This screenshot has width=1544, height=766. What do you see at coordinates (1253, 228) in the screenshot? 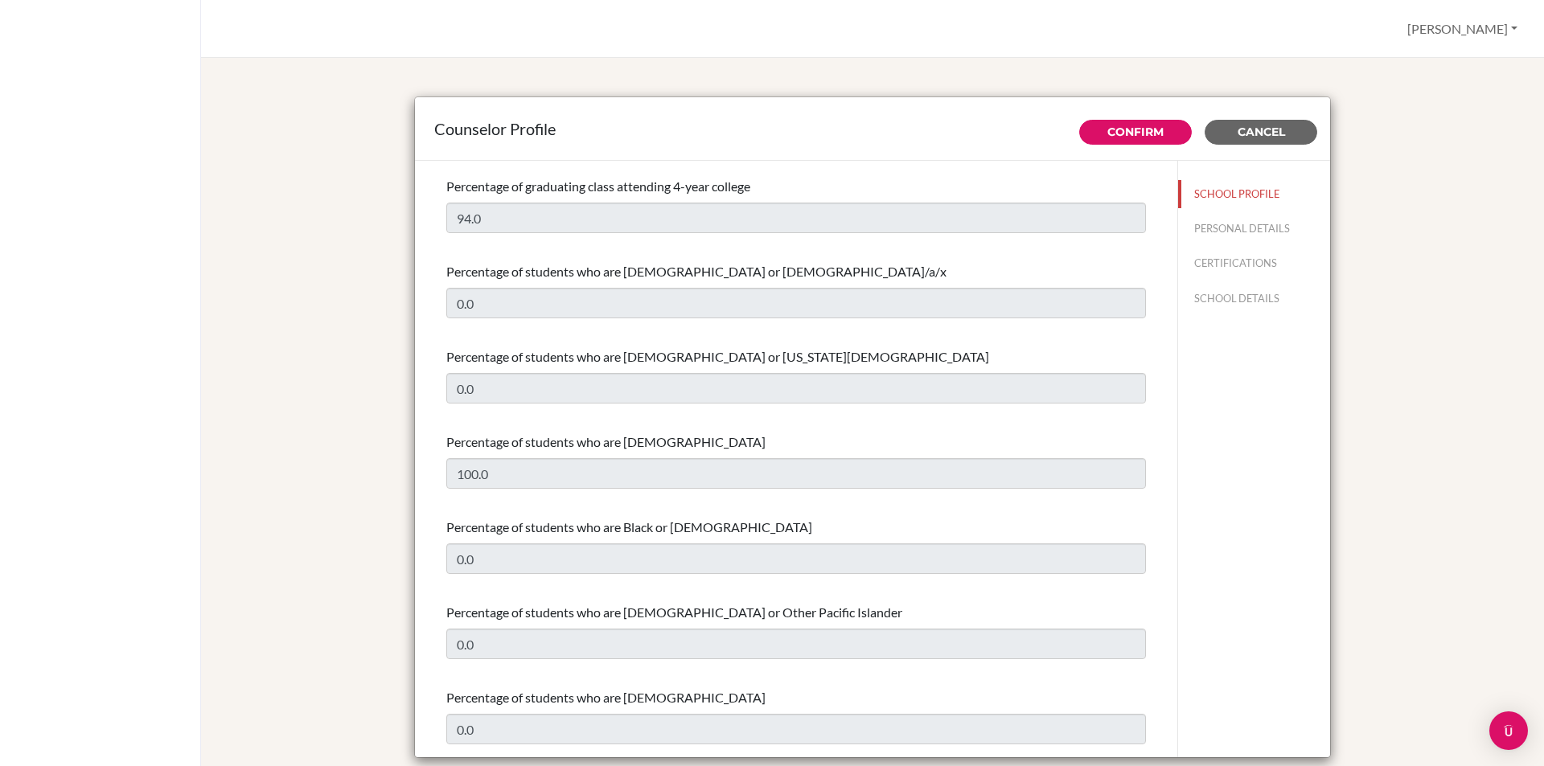
I see `button: PERSONAL DETAILS` at bounding box center [1253, 228].